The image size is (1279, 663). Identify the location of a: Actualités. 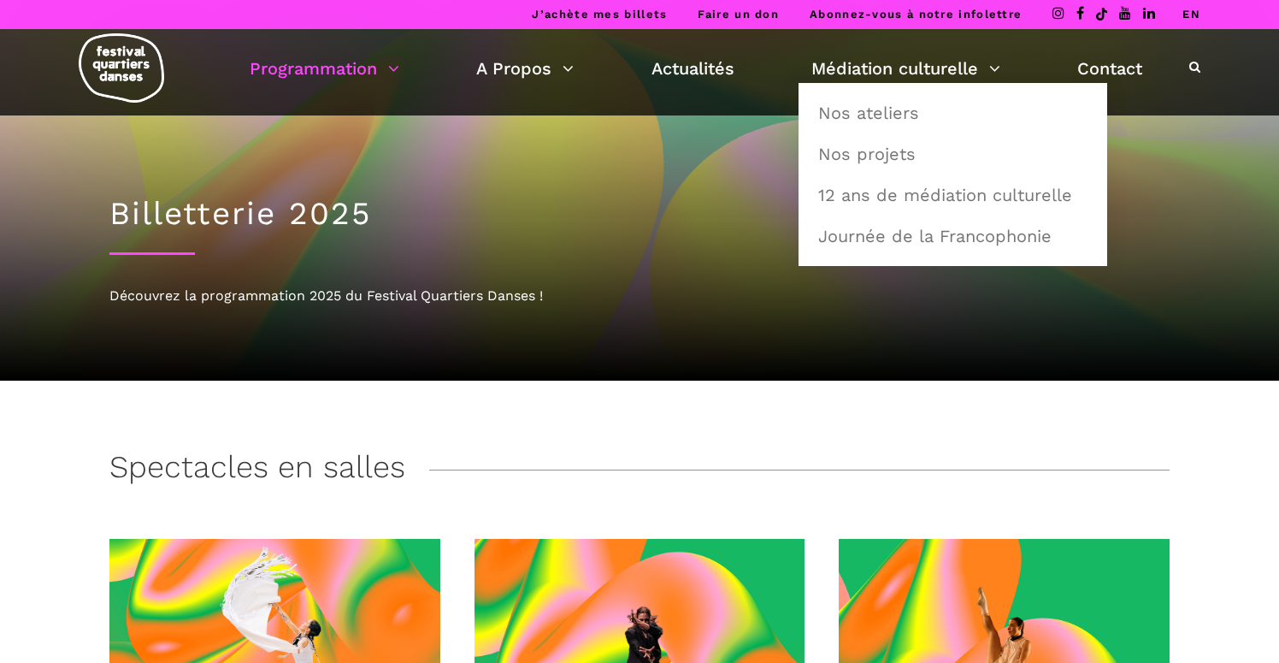
(692, 68).